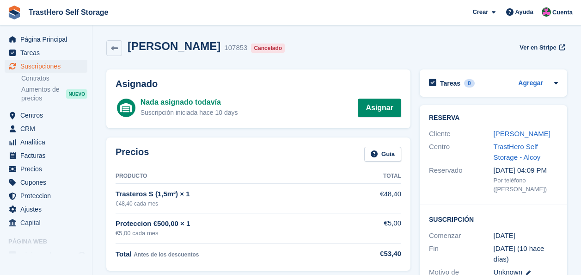 This screenshot has width=581, height=275. Describe the element at coordinates (50, 241) in the screenshot. I see `span: Página web` at that location.